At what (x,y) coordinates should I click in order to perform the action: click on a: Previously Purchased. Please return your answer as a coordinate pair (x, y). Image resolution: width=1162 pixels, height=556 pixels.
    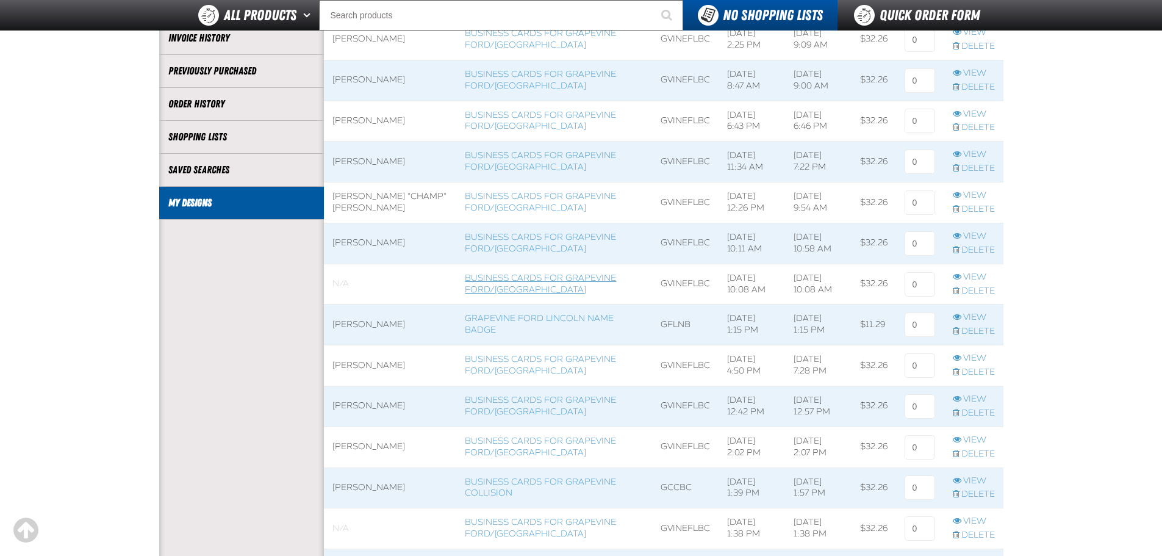
    Looking at the image, I should click on (242, 71).